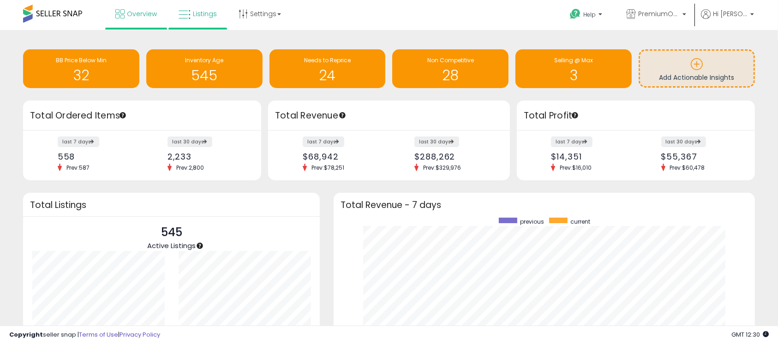  What do you see at coordinates (573, 69) in the screenshot?
I see `a: Selling @ Max 3` at bounding box center [573, 69].